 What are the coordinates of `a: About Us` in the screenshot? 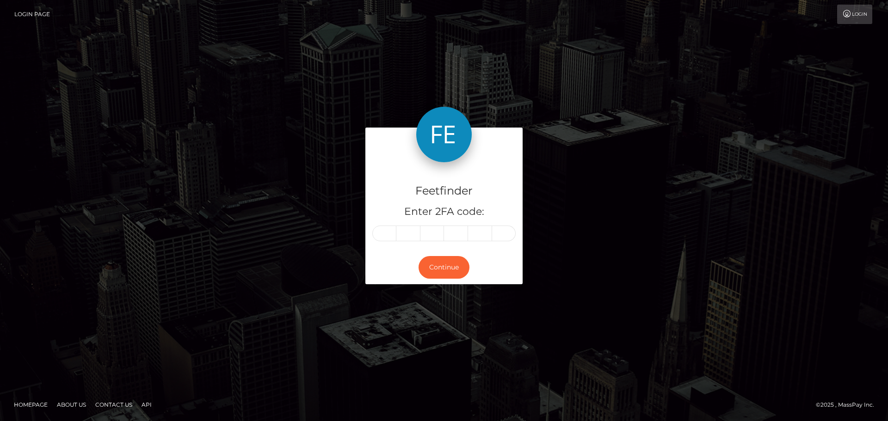 It's located at (71, 405).